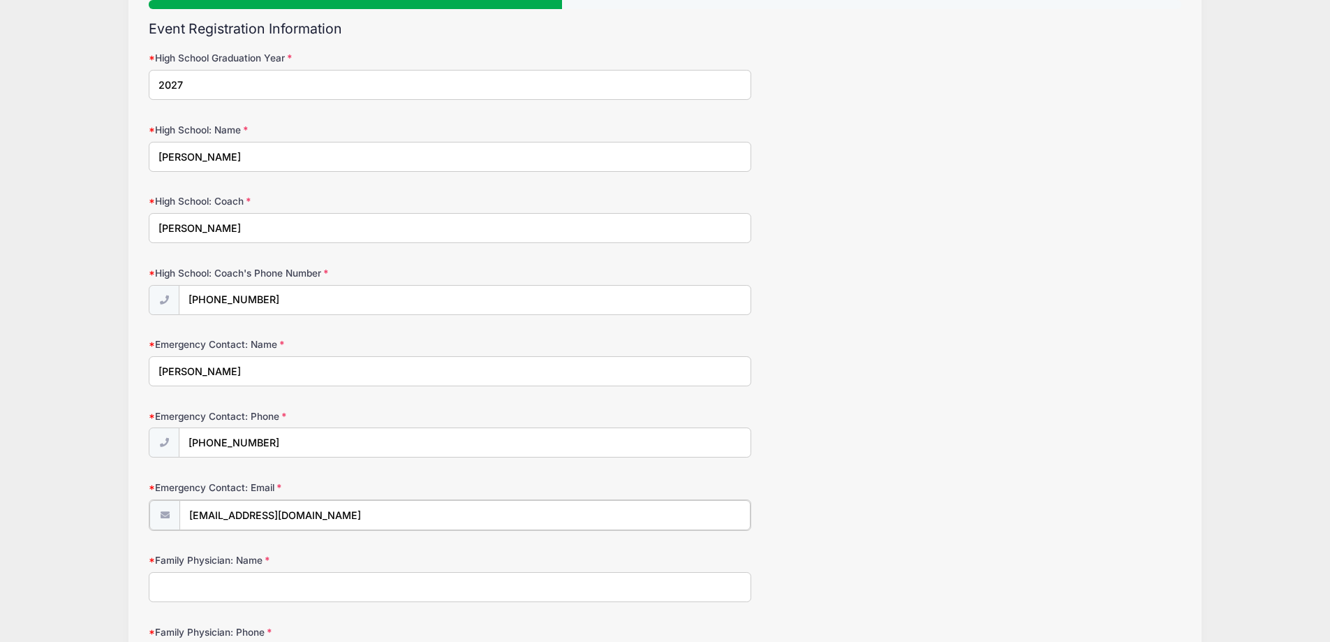  I want to click on label: Family Physician: Name, so click(320, 560).